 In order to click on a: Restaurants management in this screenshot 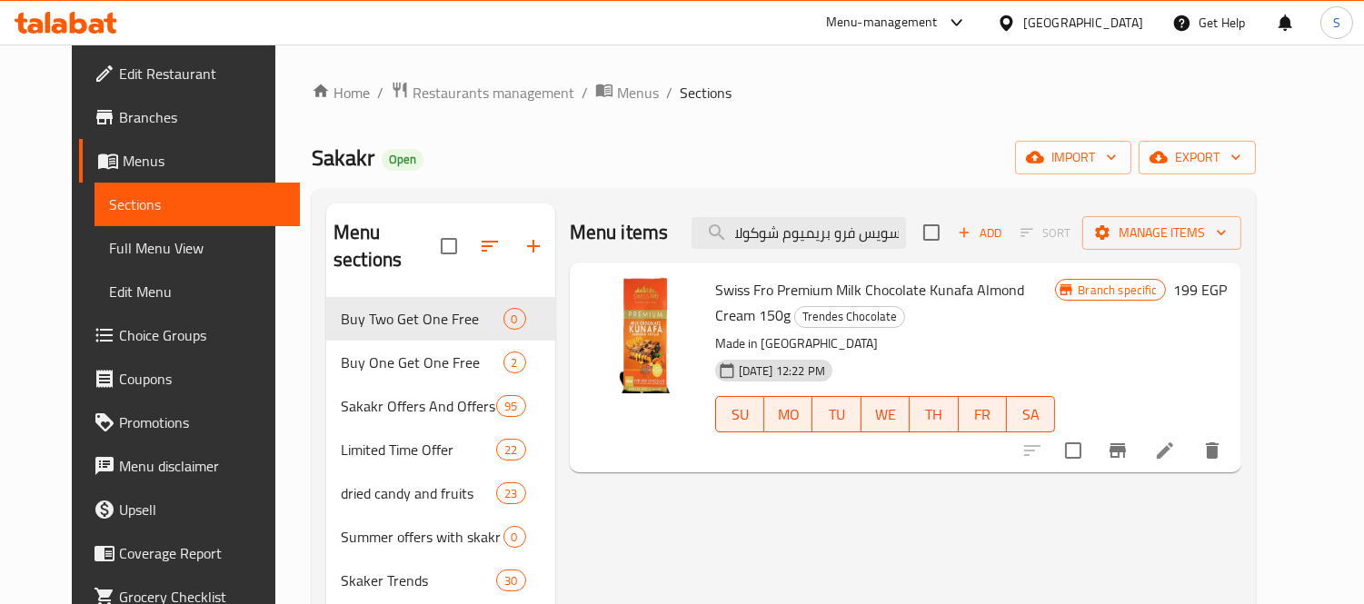, I will do `click(482, 93)`.